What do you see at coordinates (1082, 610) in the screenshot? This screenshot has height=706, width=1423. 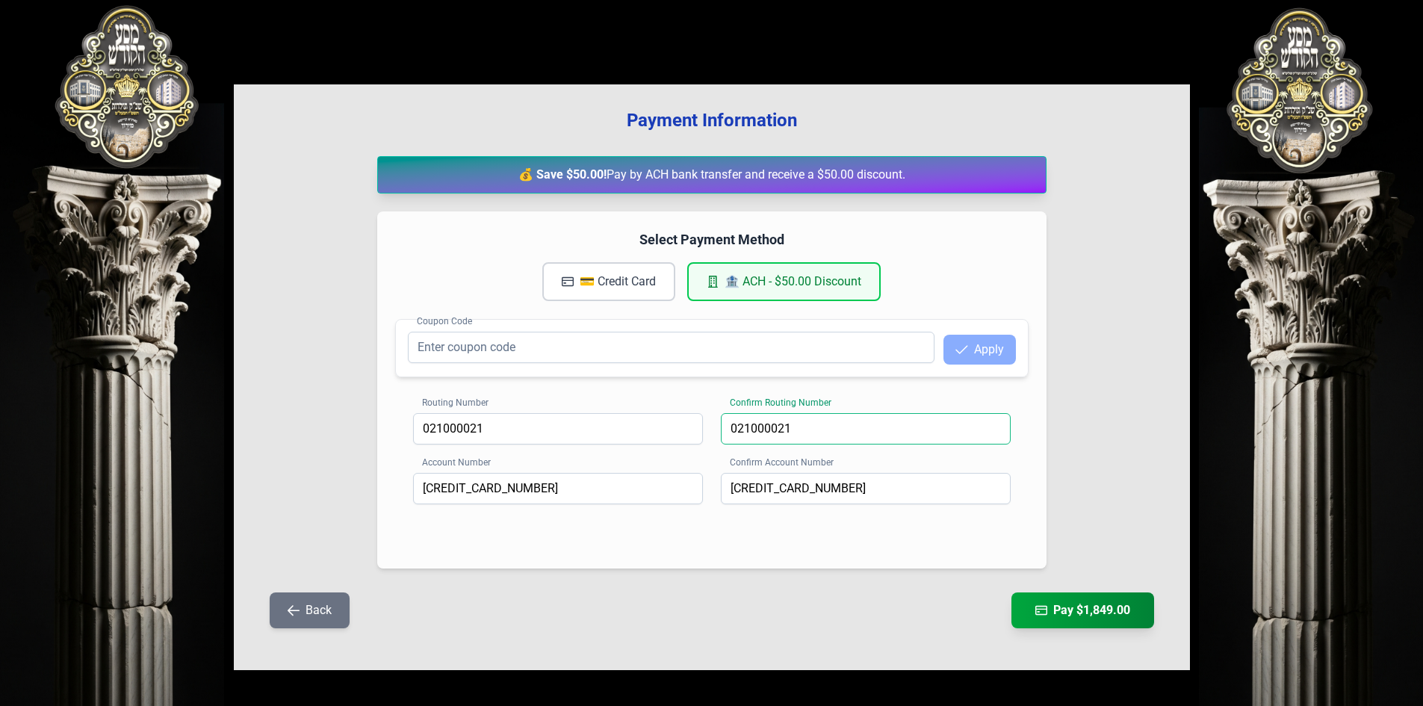 I see `button: Pay $1,849.00` at bounding box center [1082, 610].